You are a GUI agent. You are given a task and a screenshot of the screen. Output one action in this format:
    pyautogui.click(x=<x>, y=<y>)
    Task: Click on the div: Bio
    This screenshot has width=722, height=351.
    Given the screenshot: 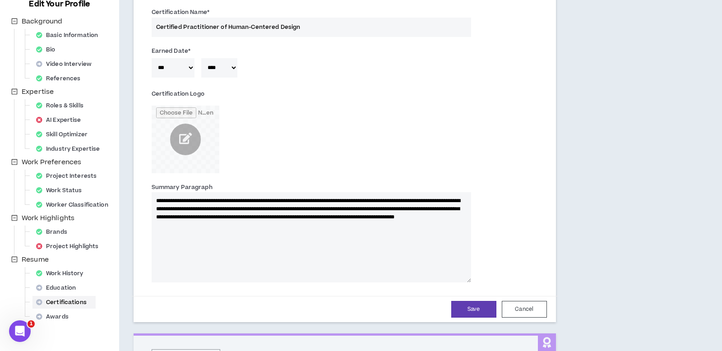 What is the action you would take?
    pyautogui.click(x=48, y=50)
    